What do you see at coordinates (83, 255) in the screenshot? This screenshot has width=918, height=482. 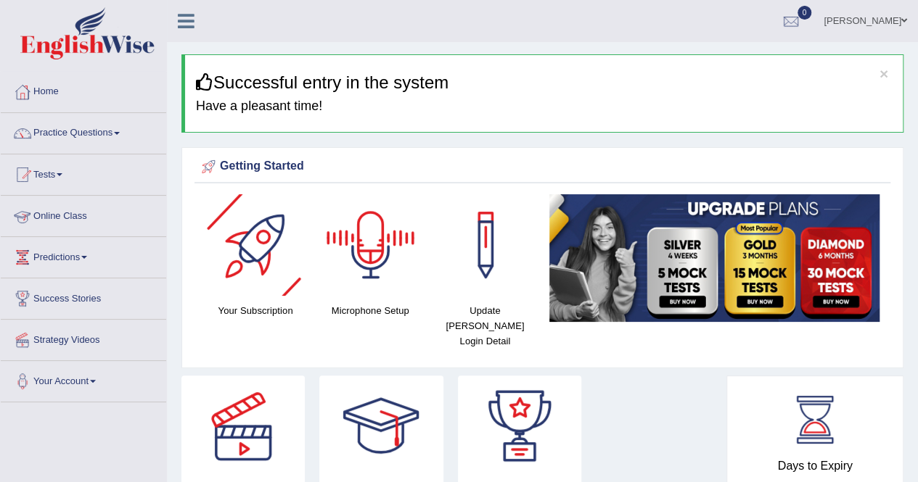 I see `a: Predictions` at bounding box center [83, 255].